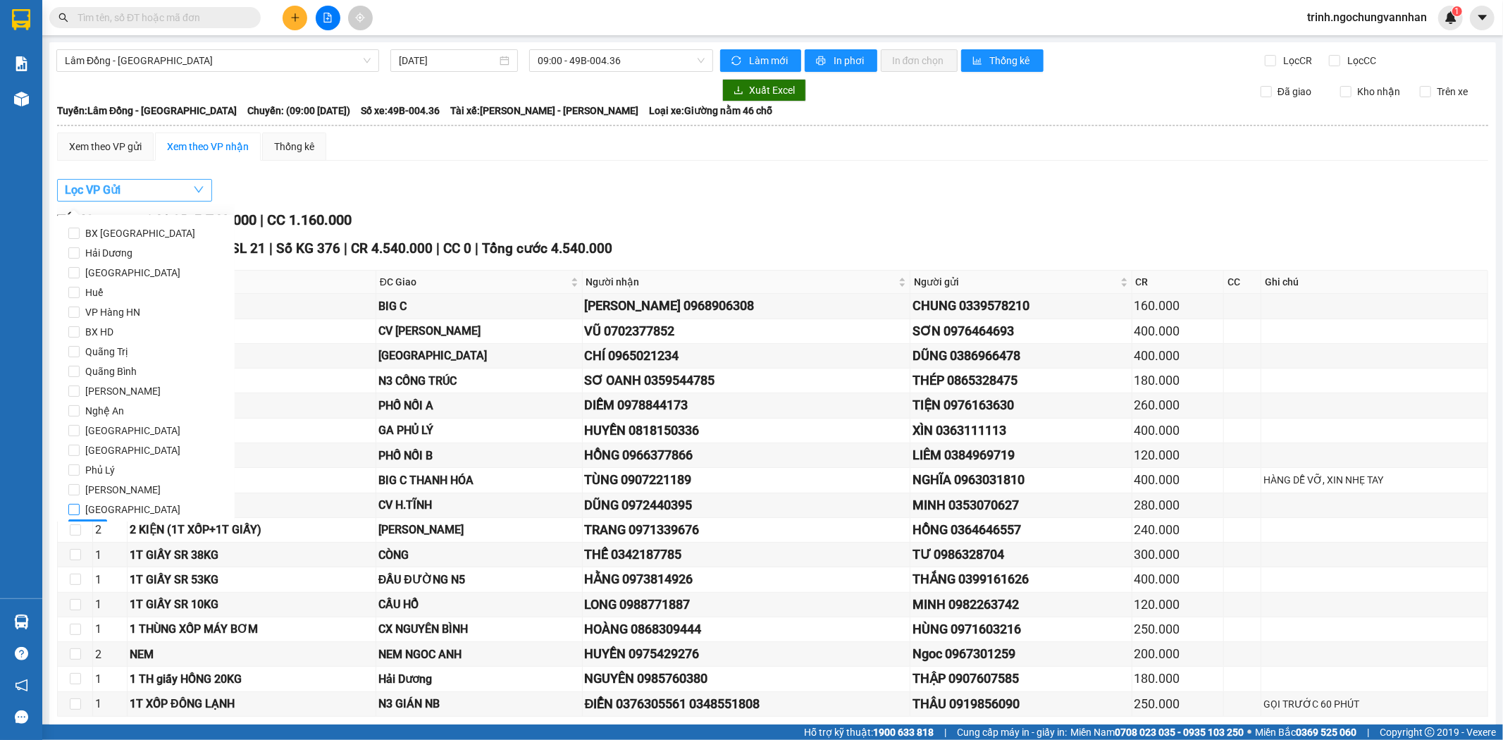 Image resolution: width=1503 pixels, height=740 pixels. I want to click on div: LONG 0988771887, so click(746, 605).